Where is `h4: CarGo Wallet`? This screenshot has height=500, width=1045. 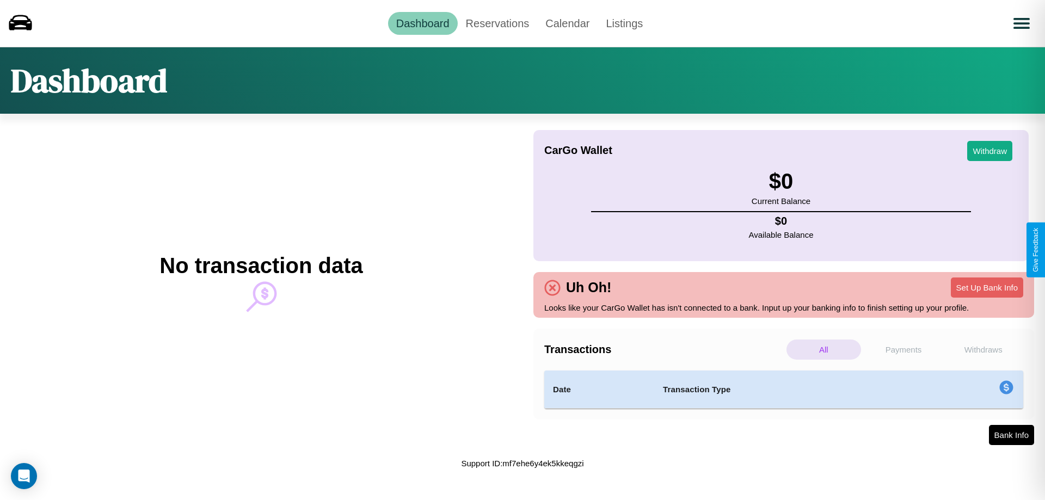
h4: CarGo Wallet is located at coordinates (578, 150).